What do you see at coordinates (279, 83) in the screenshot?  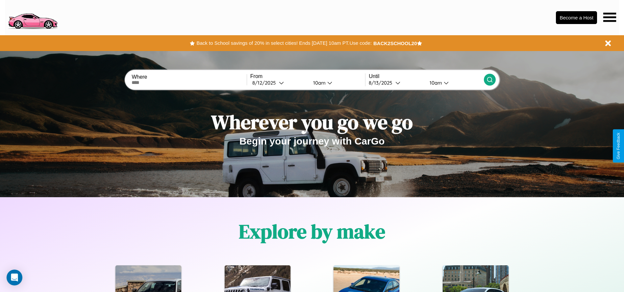 I see `button: 8/12/2025` at bounding box center [279, 83].